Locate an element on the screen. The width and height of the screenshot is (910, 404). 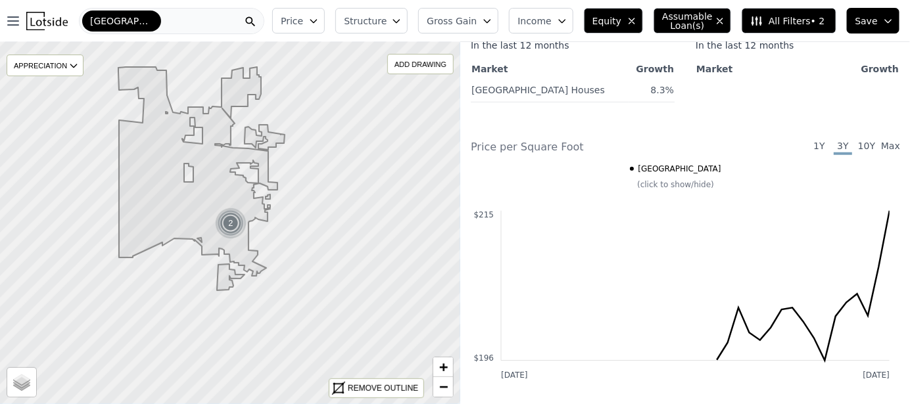
a: Zoom out is located at coordinates (443, 387).